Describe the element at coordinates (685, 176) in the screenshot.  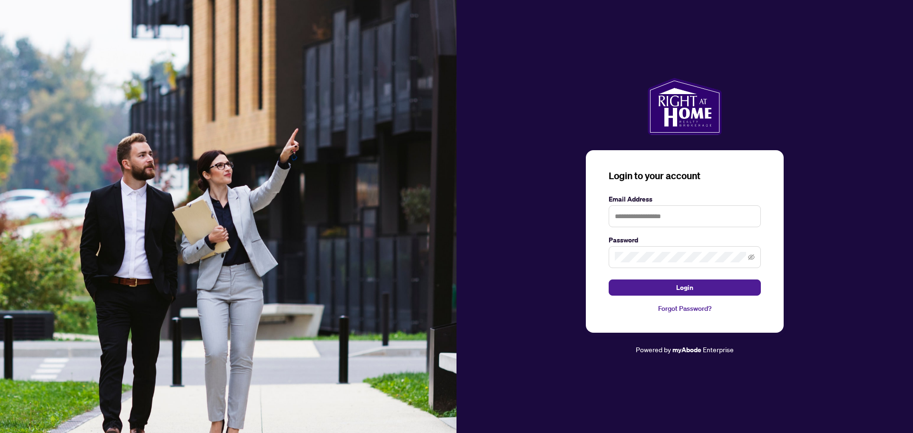
I see `h3: Login to your account` at that location.